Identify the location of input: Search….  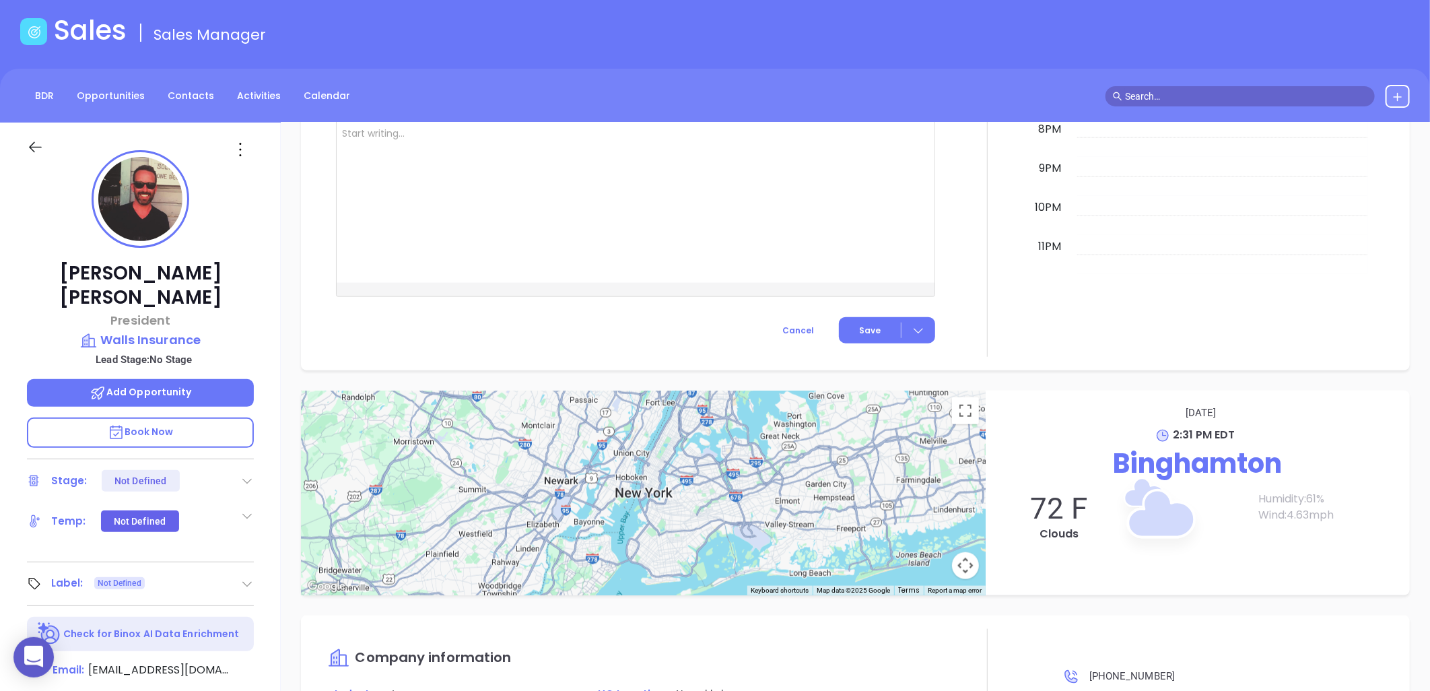
(1246, 96).